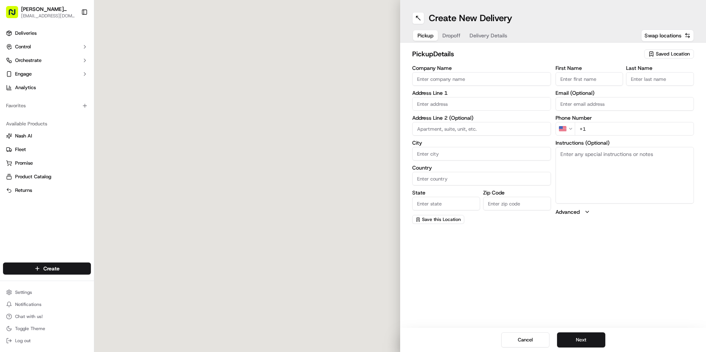 Image resolution: width=706 pixels, height=352 pixels. What do you see at coordinates (47, 163) in the screenshot?
I see `a: Promise` at bounding box center [47, 163].